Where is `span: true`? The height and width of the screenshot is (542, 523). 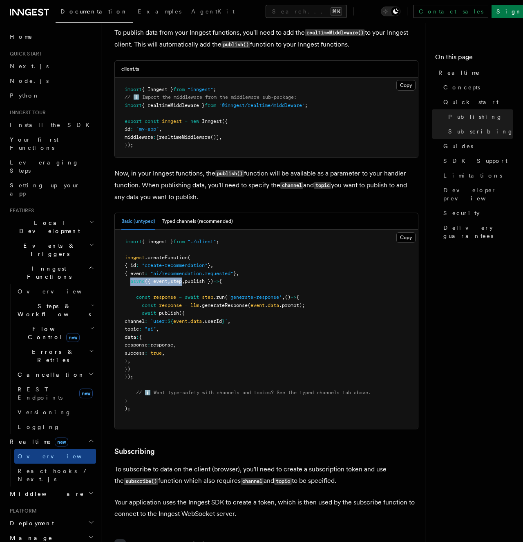 span: true is located at coordinates (156, 353).